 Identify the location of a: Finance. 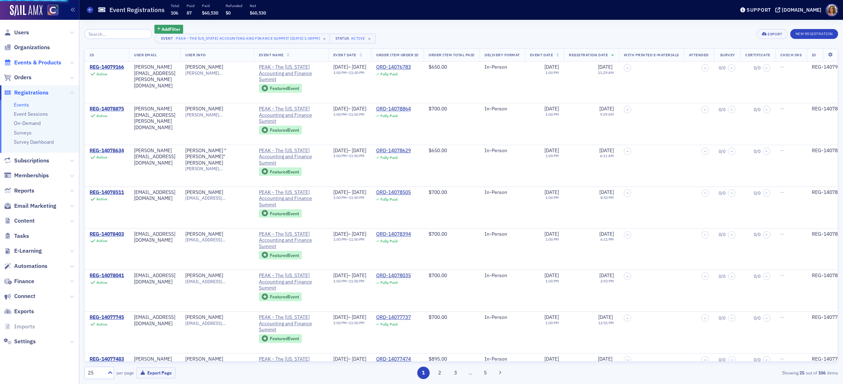
(19, 281).